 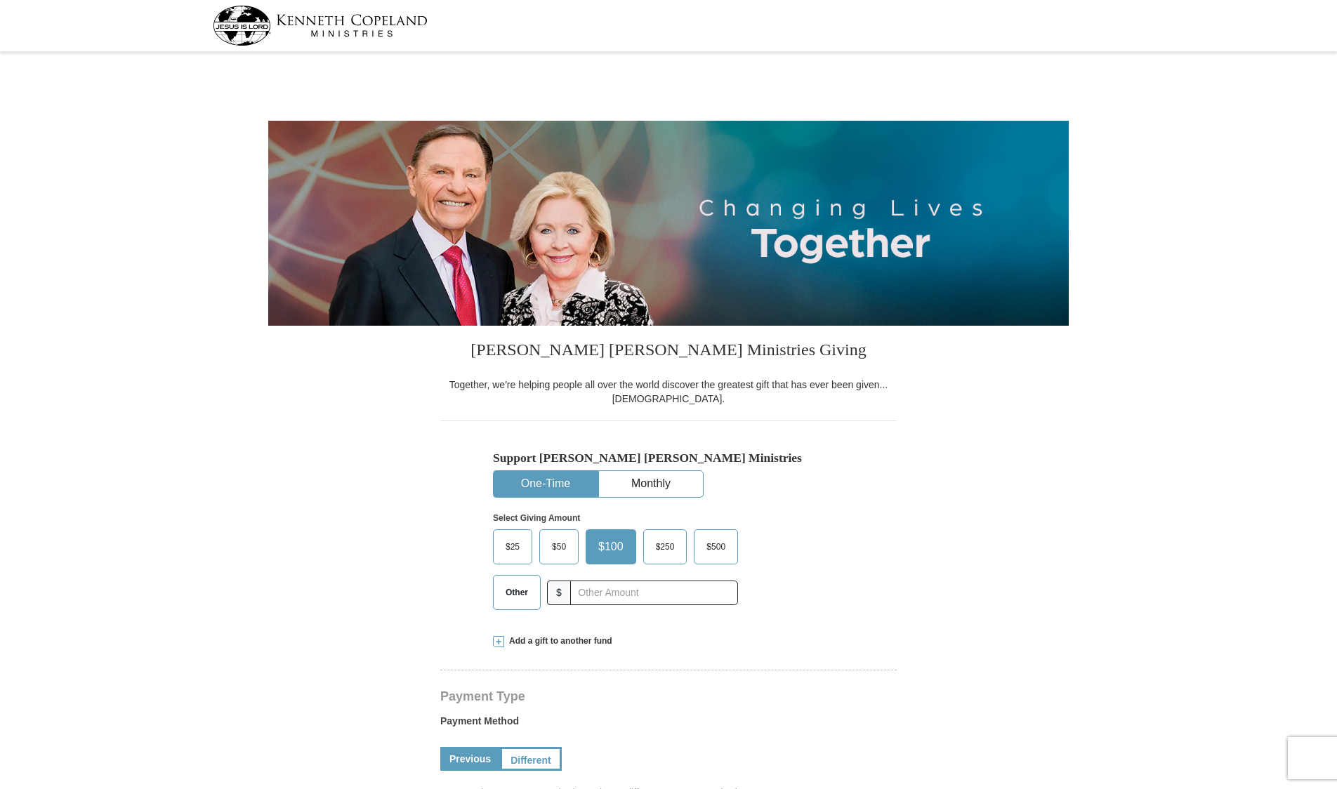 What do you see at coordinates (546, 484) in the screenshot?
I see `button: One-Time` at bounding box center [546, 484].